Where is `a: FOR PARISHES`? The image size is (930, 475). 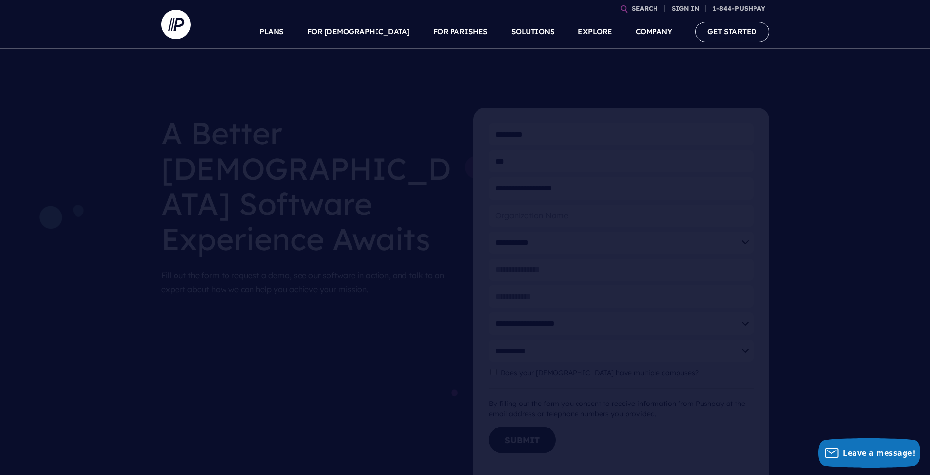
a: FOR PARISHES is located at coordinates (460, 32).